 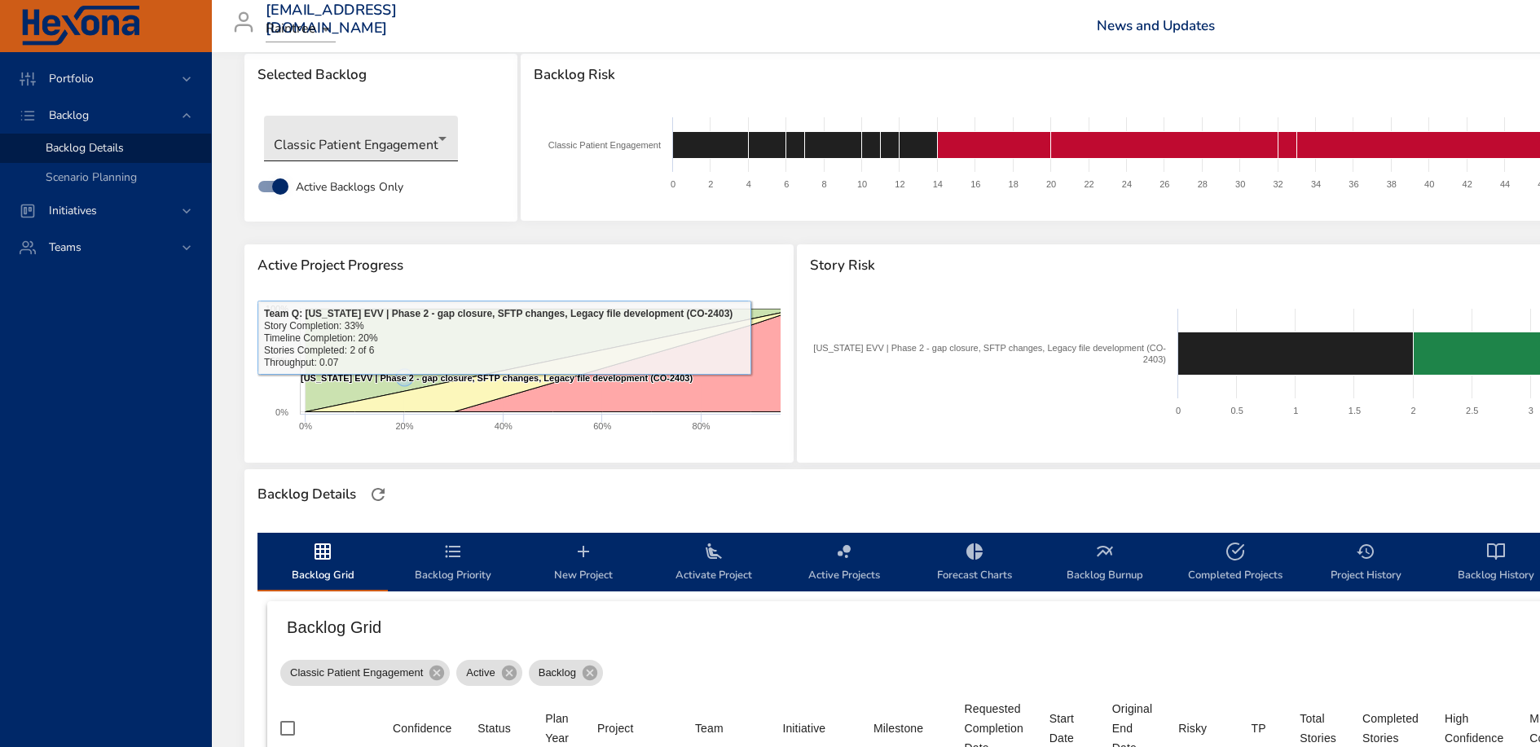 What do you see at coordinates (277, 309) in the screenshot?
I see `text: 100%` at bounding box center [277, 309].